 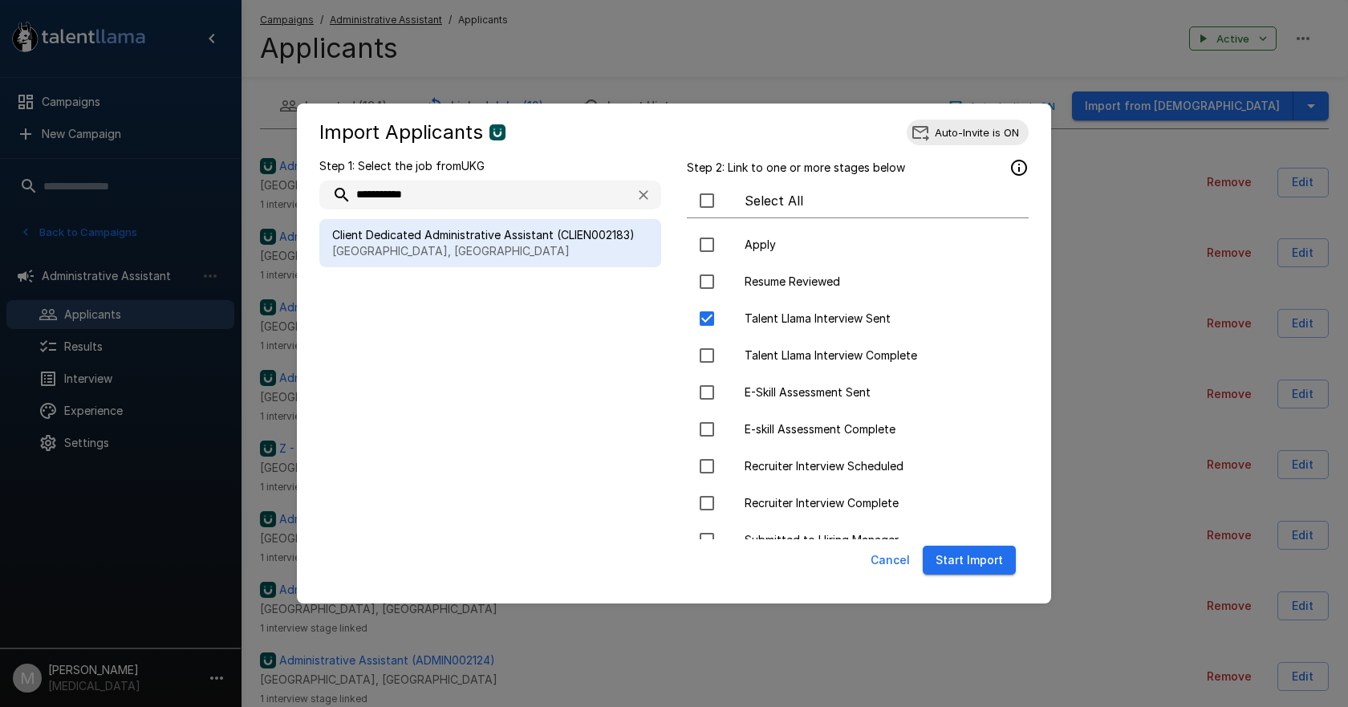 What do you see at coordinates (880, 319) in the screenshot?
I see `span: Talent Llama Interview Sent` at bounding box center [880, 319].